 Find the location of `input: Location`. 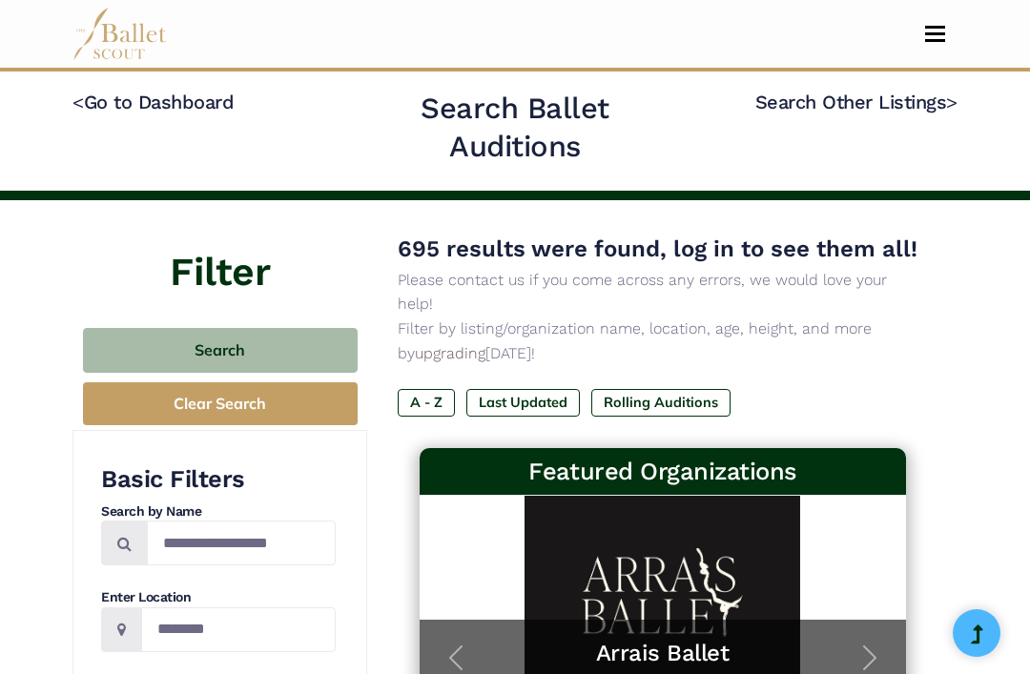

input: Location is located at coordinates (238, 629).